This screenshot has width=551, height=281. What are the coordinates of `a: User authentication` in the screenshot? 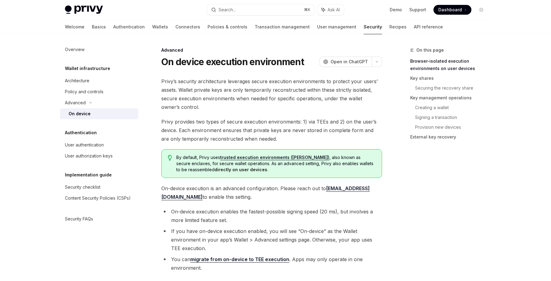 It's located at (99, 145).